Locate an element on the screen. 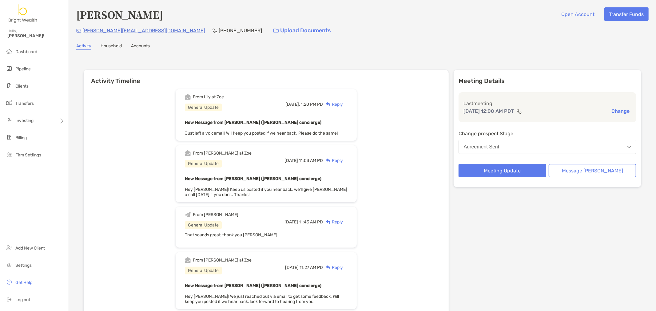  span: Firm Settings is located at coordinates (28, 155).